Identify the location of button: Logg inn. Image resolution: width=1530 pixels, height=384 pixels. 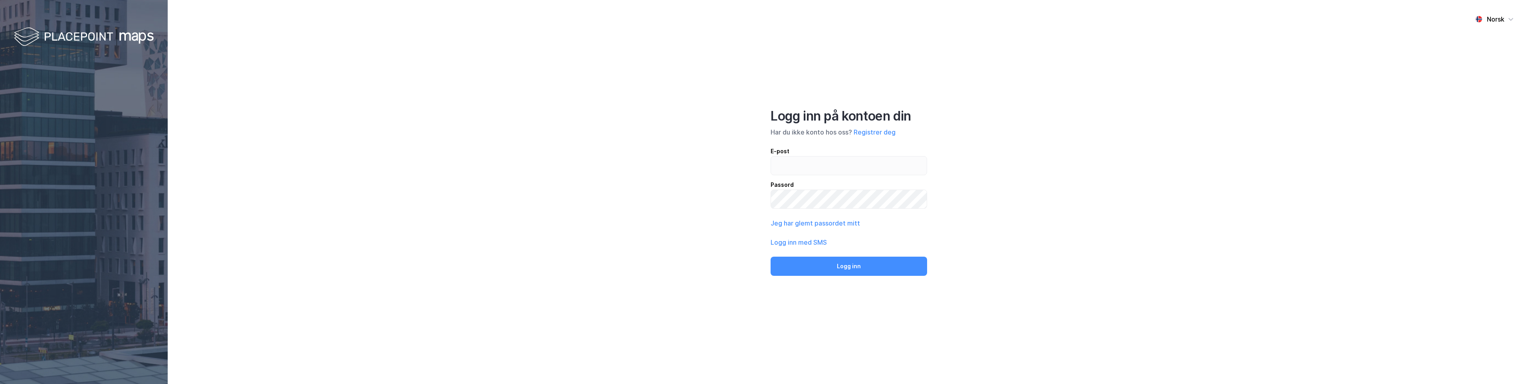
(849, 266).